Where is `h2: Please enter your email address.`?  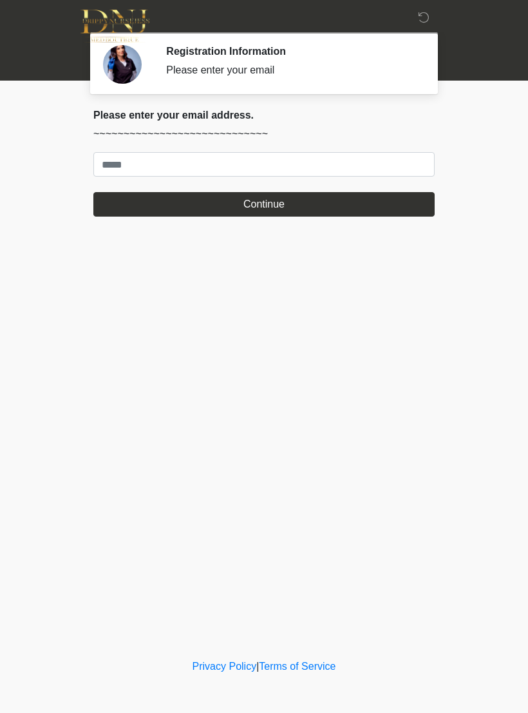
h2: Please enter your email address. is located at coordinates (264, 115).